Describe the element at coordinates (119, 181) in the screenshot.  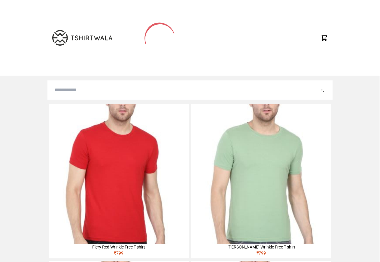
I see `a: Fiery Red Wrinkle Free T-shirt₹799` at that location.